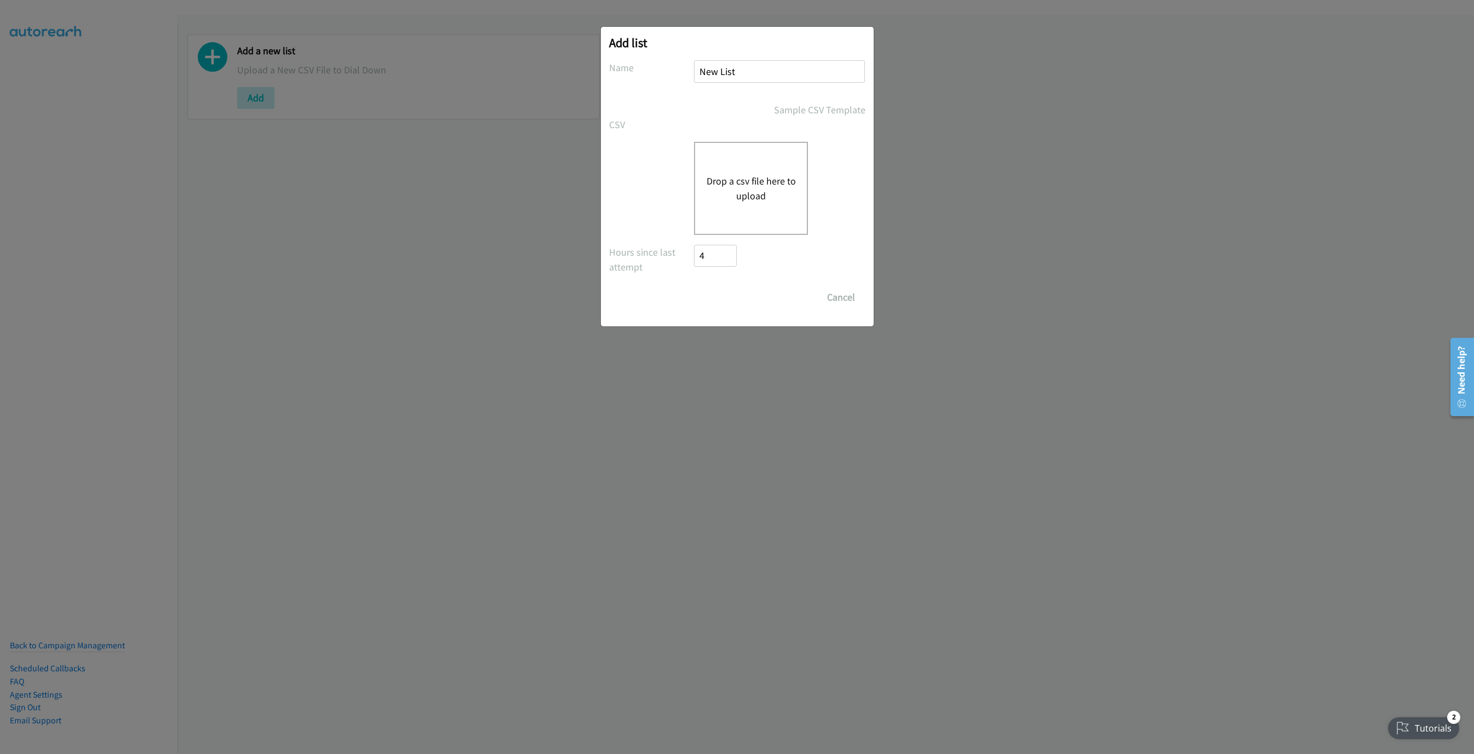  What do you see at coordinates (819, 110) in the screenshot?
I see `a: Sample CSV Template` at bounding box center [819, 110].